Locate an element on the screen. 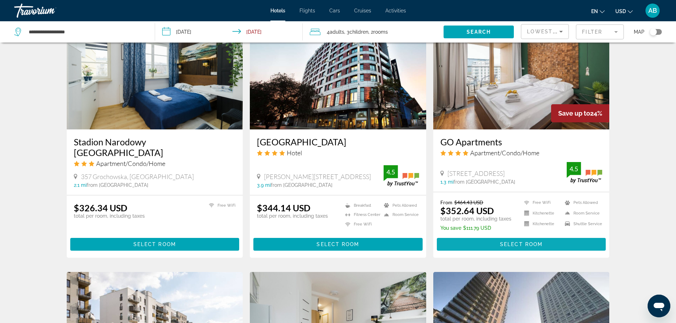  span: AB is located at coordinates (653, 11).